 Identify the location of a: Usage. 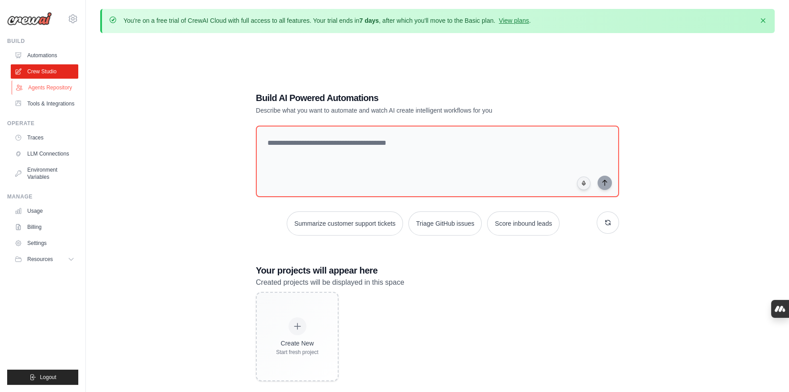
(44, 211).